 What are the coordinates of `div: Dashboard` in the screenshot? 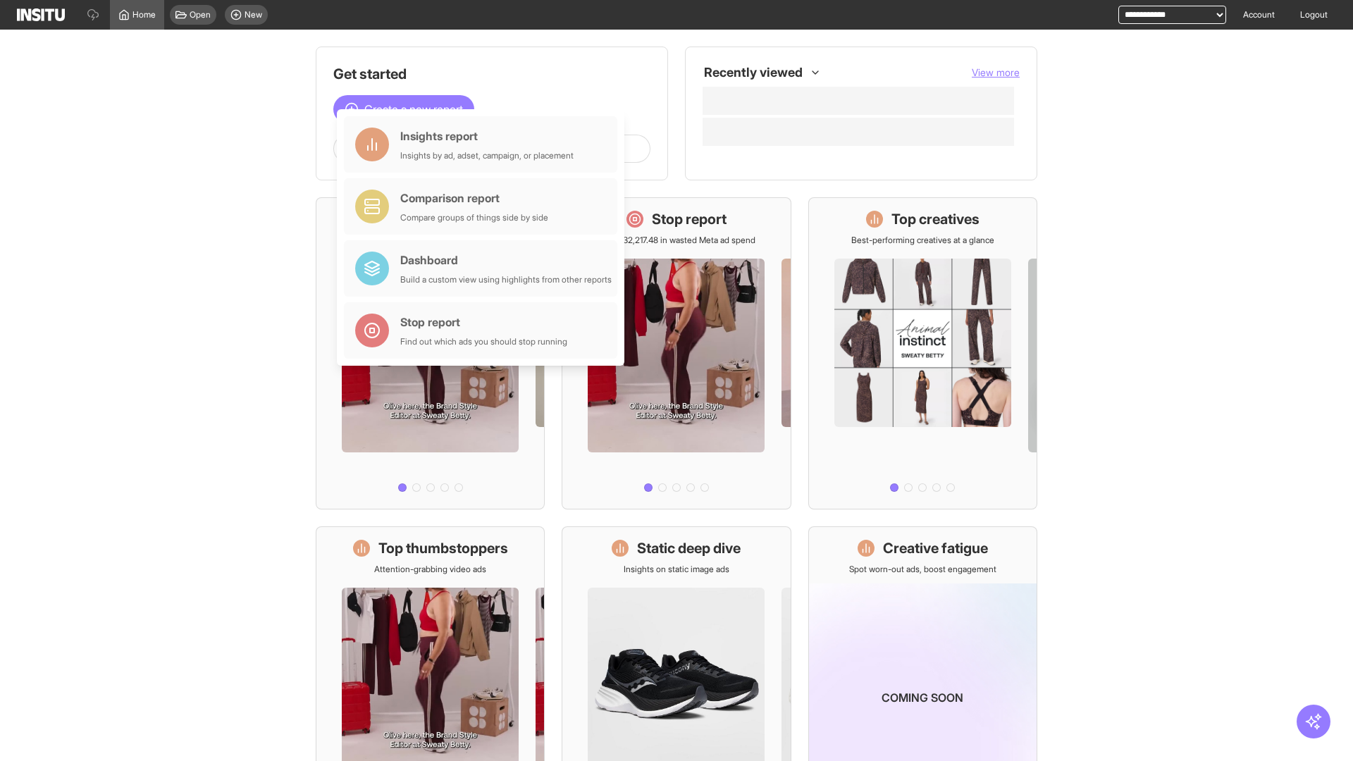 It's located at (506, 260).